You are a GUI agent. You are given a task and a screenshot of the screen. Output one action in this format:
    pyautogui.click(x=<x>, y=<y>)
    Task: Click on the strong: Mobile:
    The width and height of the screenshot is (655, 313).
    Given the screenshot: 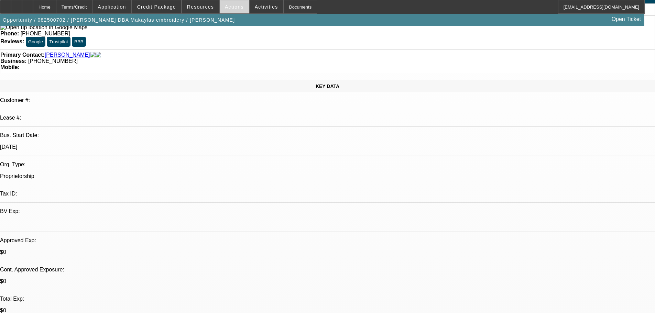 What is the action you would take?
    pyautogui.click(x=10, y=67)
    